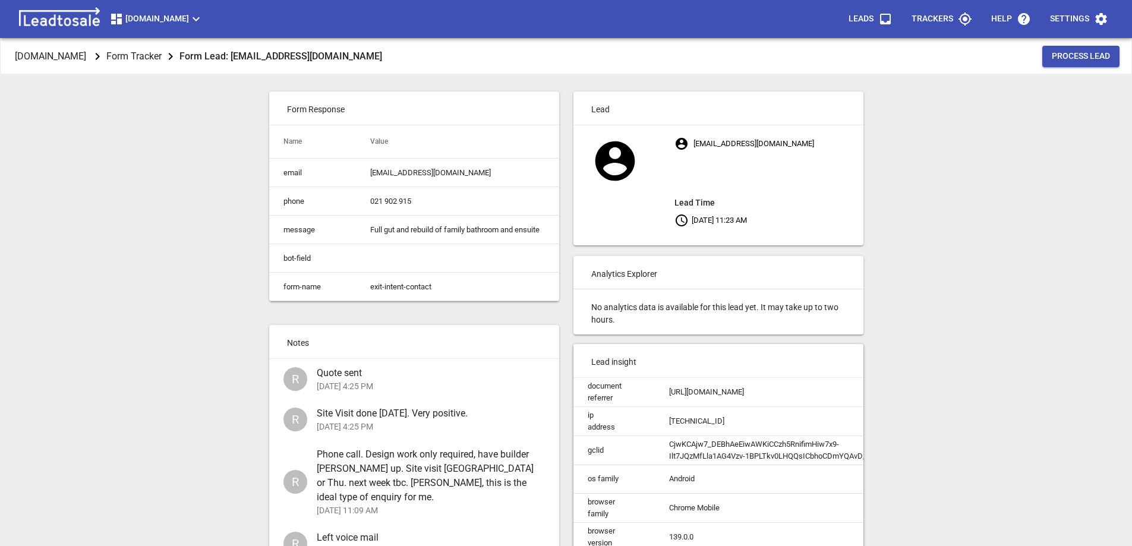 The image size is (1132, 546). What do you see at coordinates (313, 142) in the screenshot?
I see `th: Name` at bounding box center [313, 142].